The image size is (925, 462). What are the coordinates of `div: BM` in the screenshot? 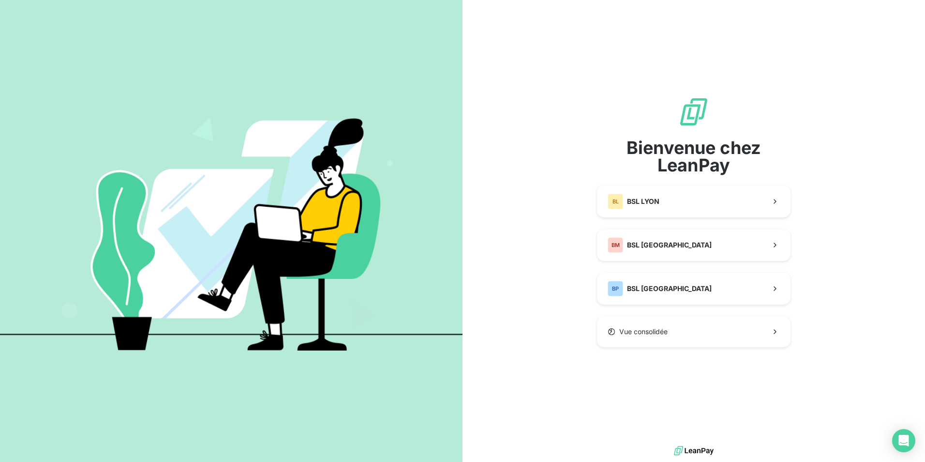 It's located at (616, 245).